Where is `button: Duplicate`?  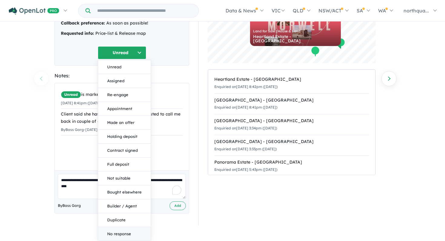
button: Duplicate is located at coordinates (125, 221).